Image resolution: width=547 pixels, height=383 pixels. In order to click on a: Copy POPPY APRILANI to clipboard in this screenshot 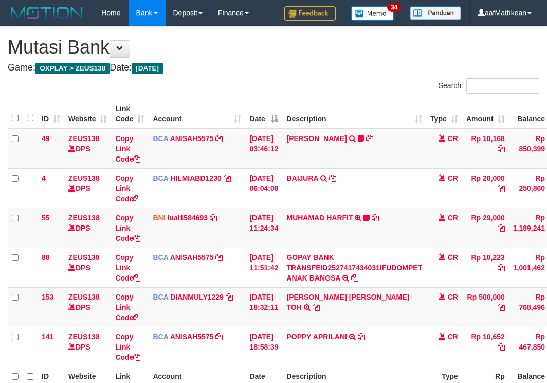, I will do `click(362, 336)`.